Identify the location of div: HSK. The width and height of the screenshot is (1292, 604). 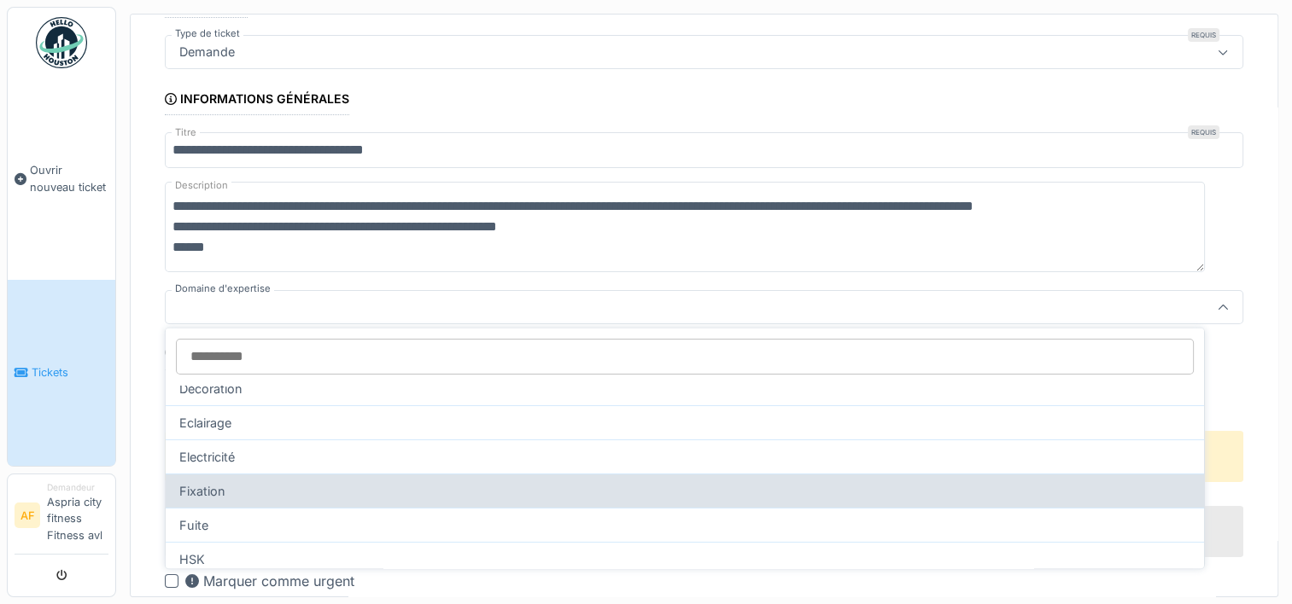
(685, 559).